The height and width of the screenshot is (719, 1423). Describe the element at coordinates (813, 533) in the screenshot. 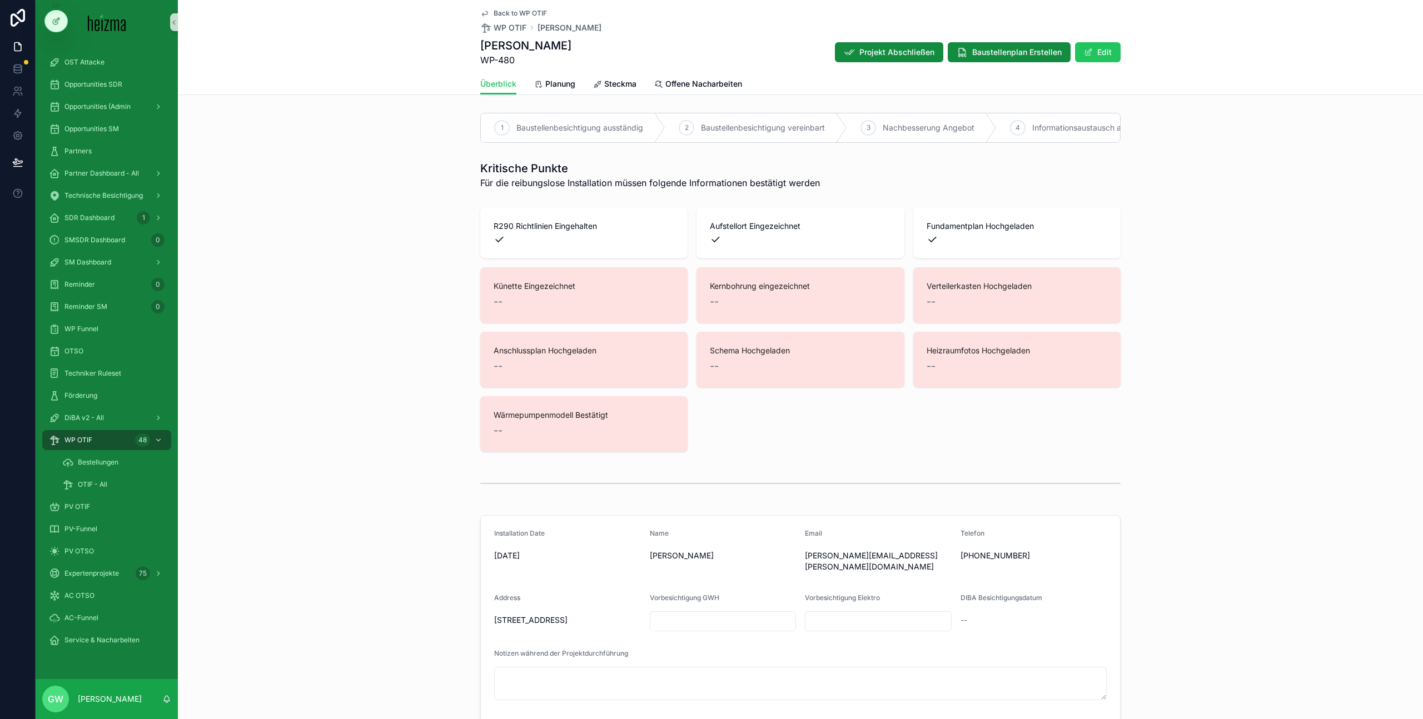

I see `span: Email` at that location.